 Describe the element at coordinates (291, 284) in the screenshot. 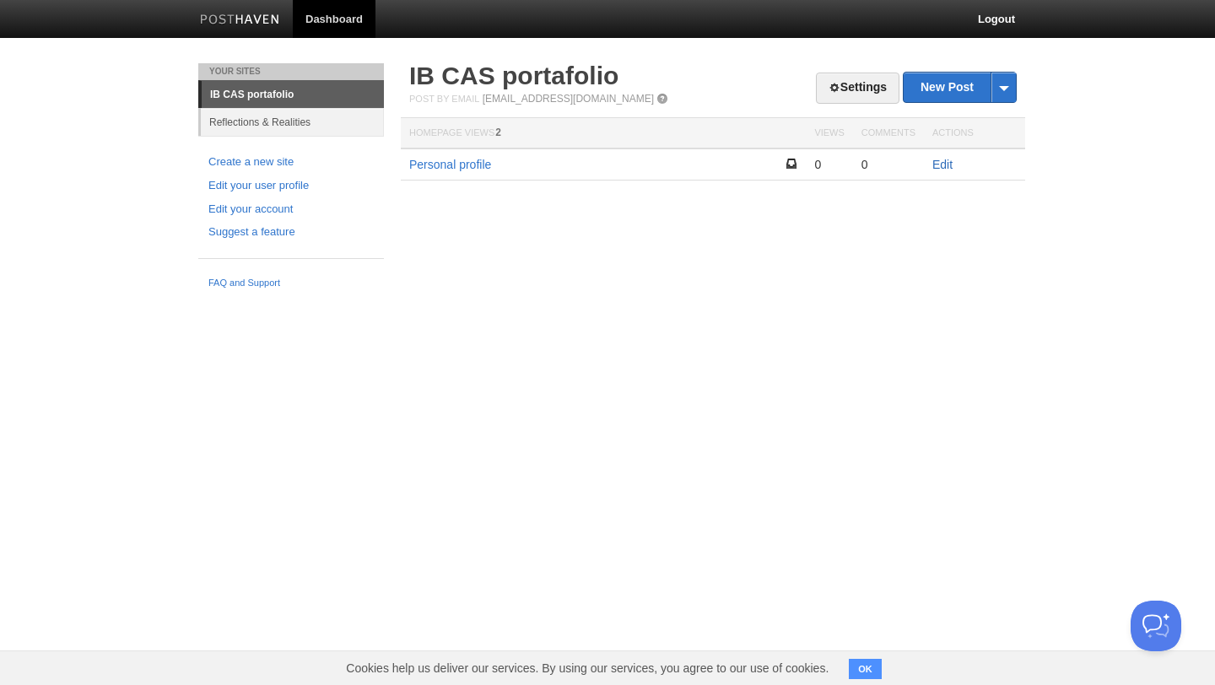

I see `a: FAQ and Support` at that location.